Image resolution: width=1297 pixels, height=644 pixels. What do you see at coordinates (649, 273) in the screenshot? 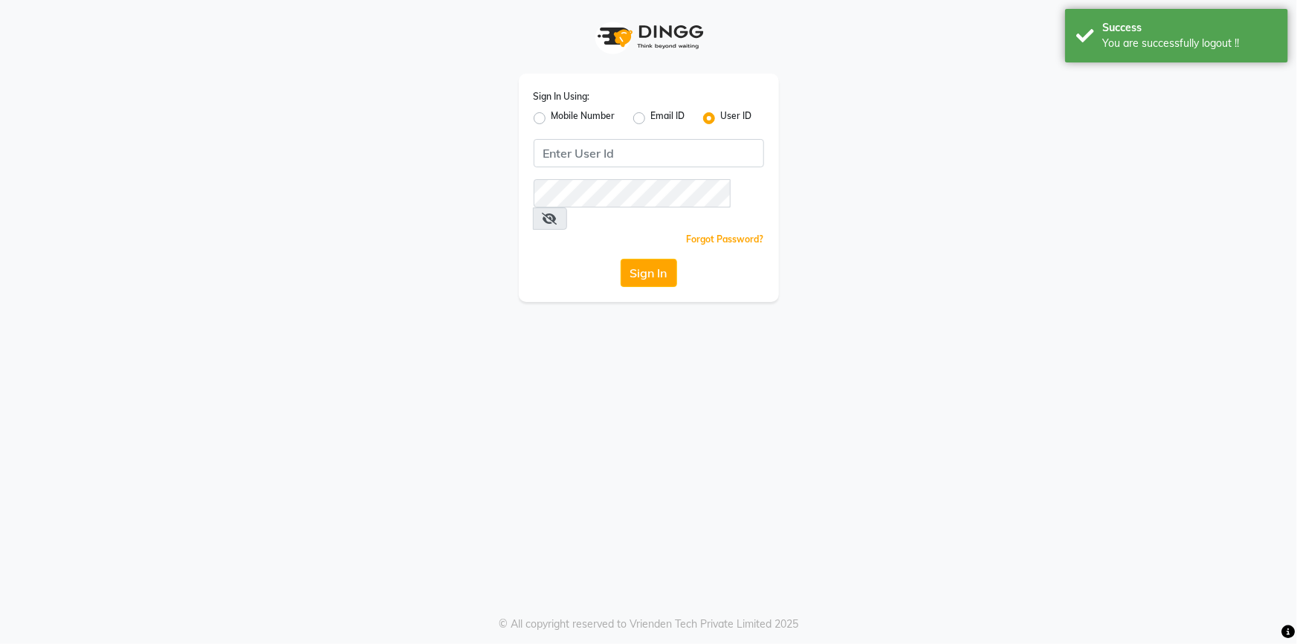
I see `button: Sign In` at bounding box center [649, 273].